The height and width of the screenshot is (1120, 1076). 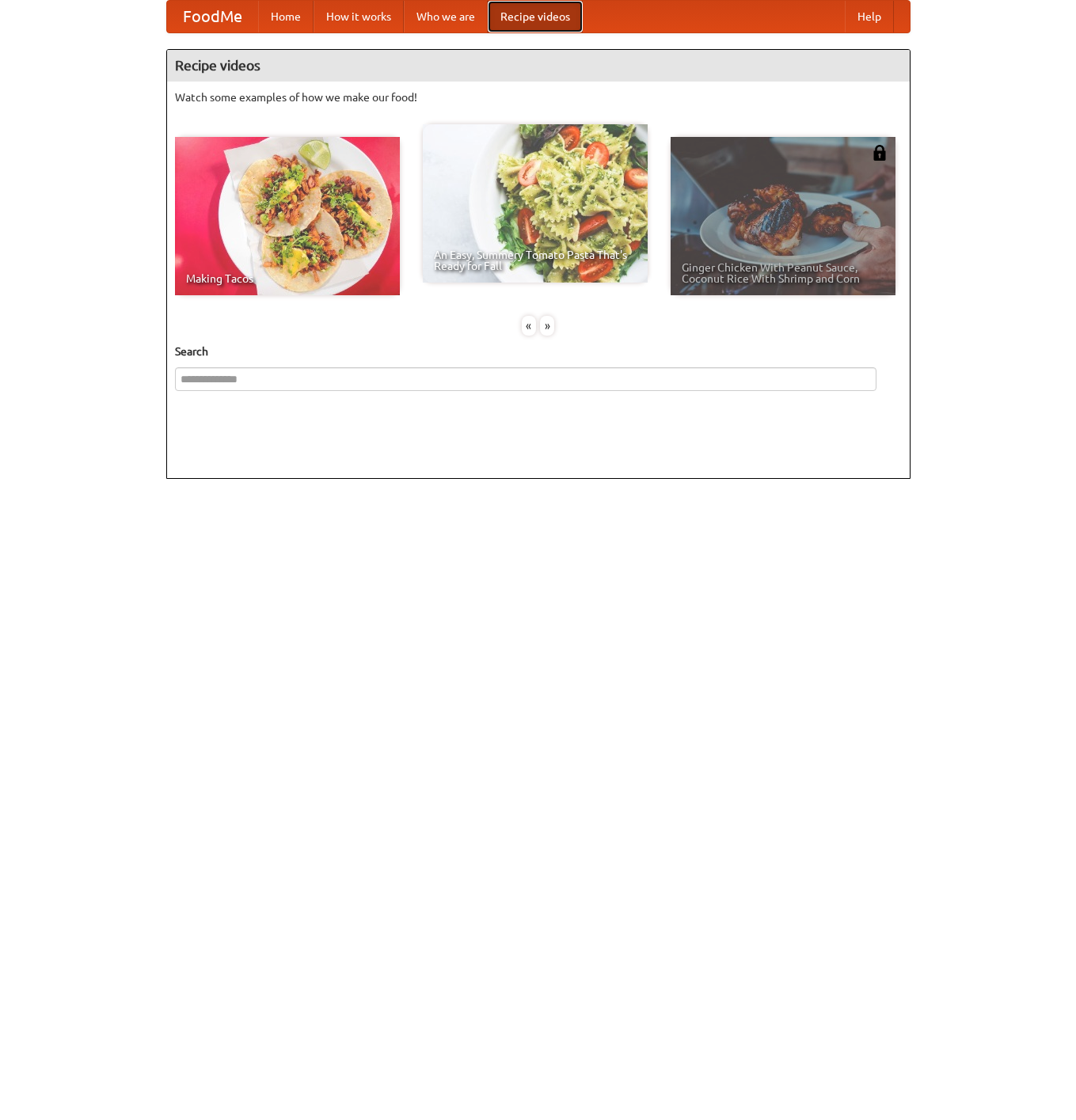 I want to click on a: FoodMe, so click(x=212, y=16).